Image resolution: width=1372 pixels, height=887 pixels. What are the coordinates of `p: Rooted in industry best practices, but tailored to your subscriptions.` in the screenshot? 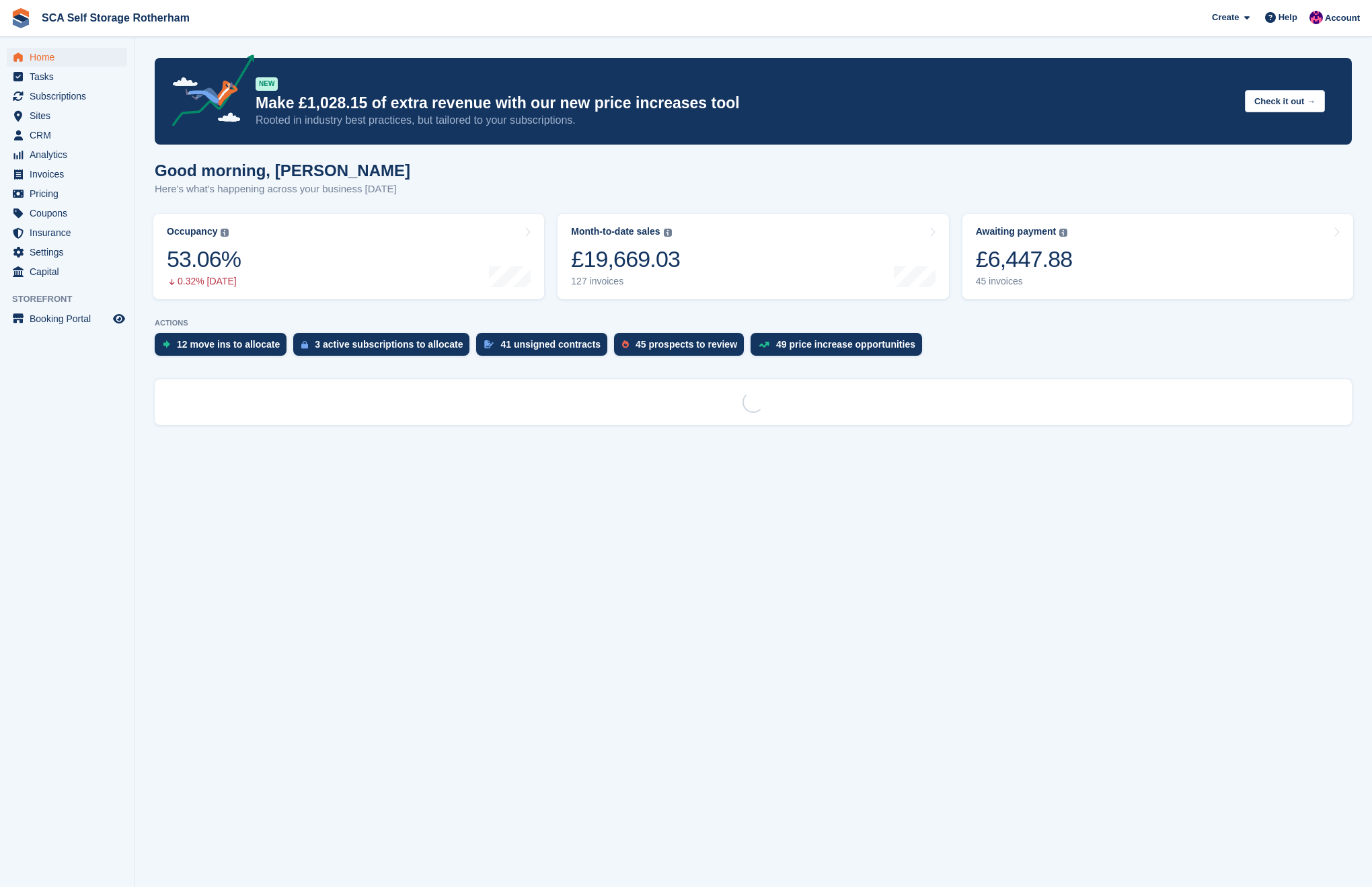 It's located at (744, 120).